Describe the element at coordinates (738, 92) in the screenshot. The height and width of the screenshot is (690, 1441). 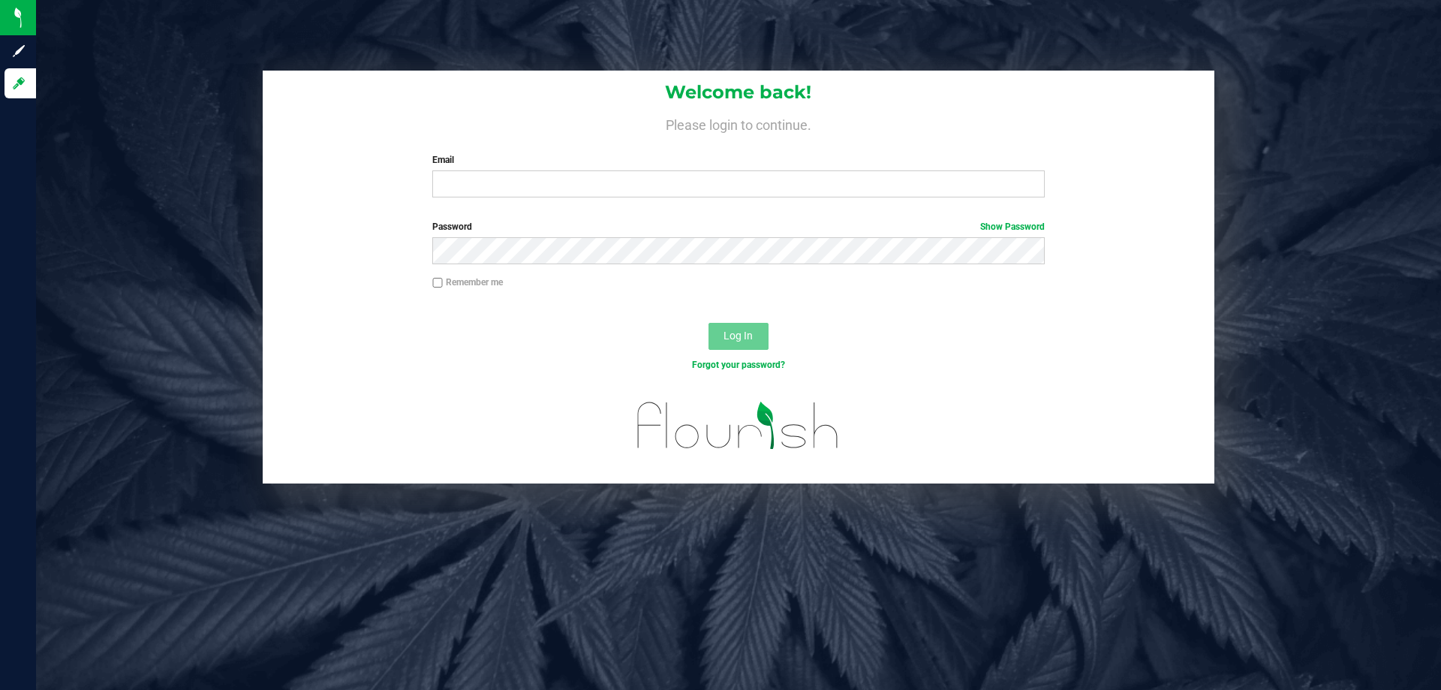
I see `h1: Welcome back!` at that location.